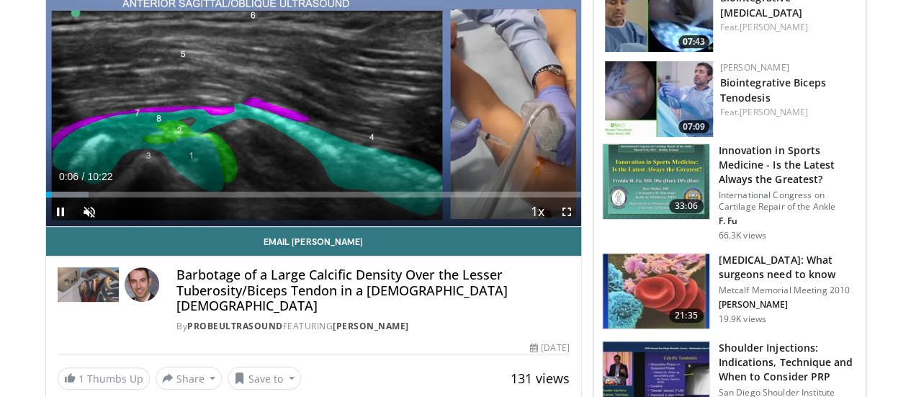 This screenshot has height=397, width=911. What do you see at coordinates (659, 99) in the screenshot?
I see `img: f54b0be7-13b6-4977-9a5b-cecc55ea2090.150x105_q85_crop-smart_upscale.jpg` at bounding box center [659, 99].